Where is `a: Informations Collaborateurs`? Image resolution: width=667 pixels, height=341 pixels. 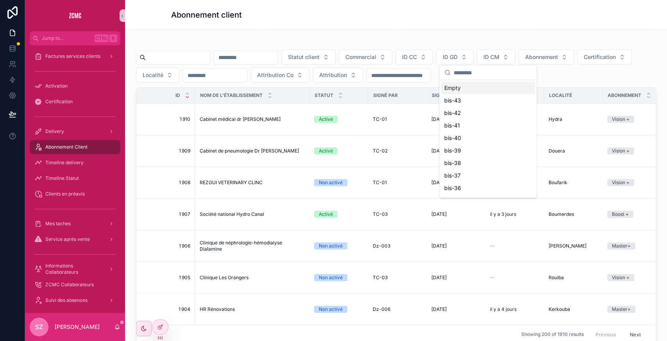 a: Informations Collaborateurs is located at coordinates (75, 269).